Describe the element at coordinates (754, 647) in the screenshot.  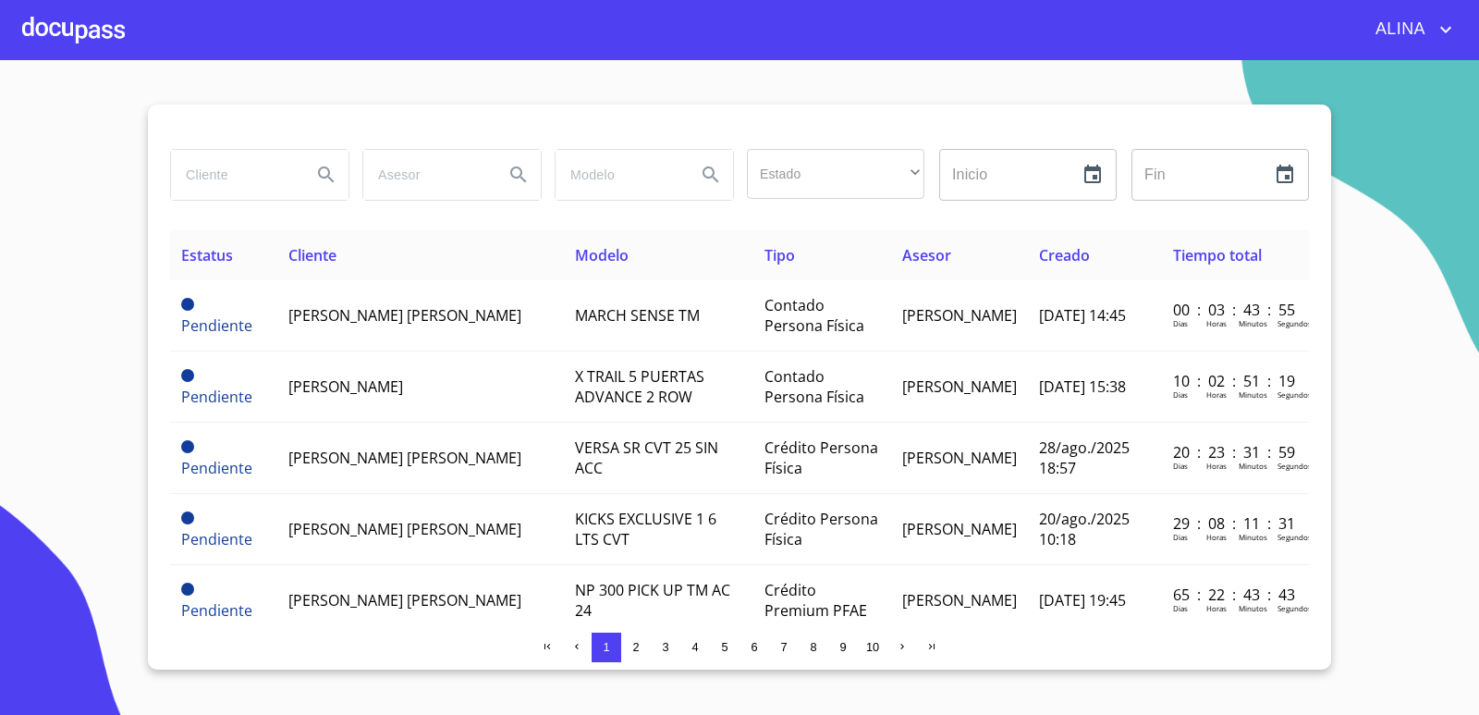
I see `button: 6` at that location.